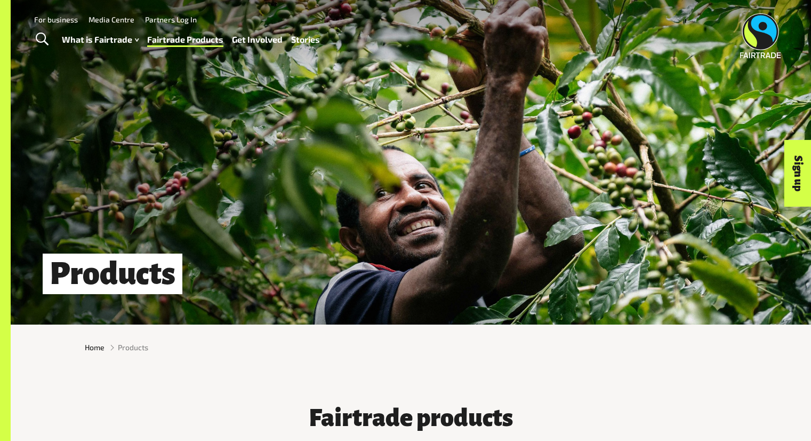  Describe the element at coordinates (306, 39) in the screenshot. I see `a: Stories` at that location.